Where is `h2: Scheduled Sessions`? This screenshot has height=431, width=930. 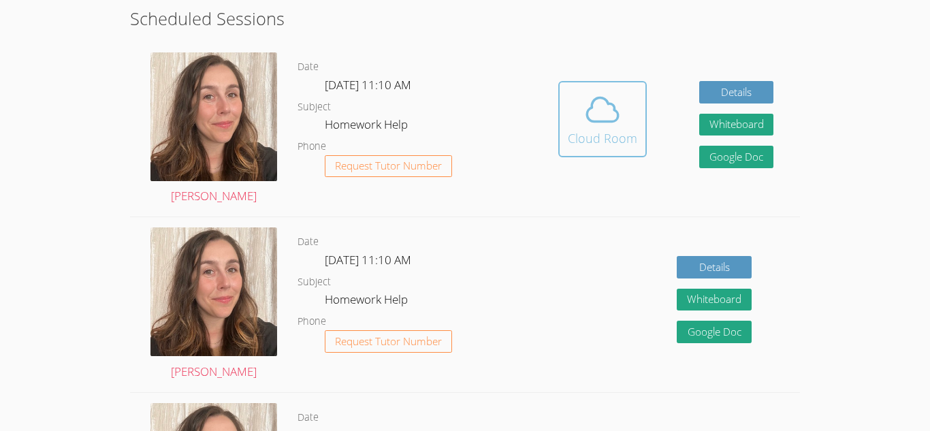
h2: Scheduled Sessions is located at coordinates (465, 18).